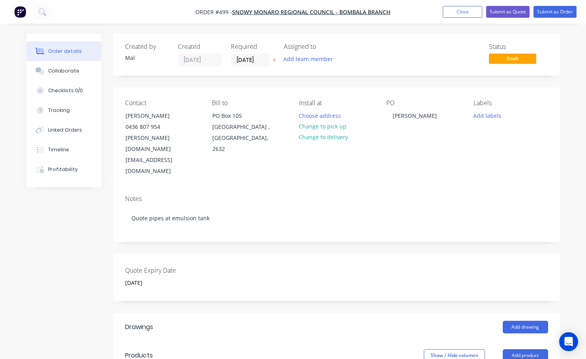 The height and width of the screenshot is (359, 586). Describe the element at coordinates (174, 271) in the screenshot. I see `label: Quote Expiry Date` at that location.